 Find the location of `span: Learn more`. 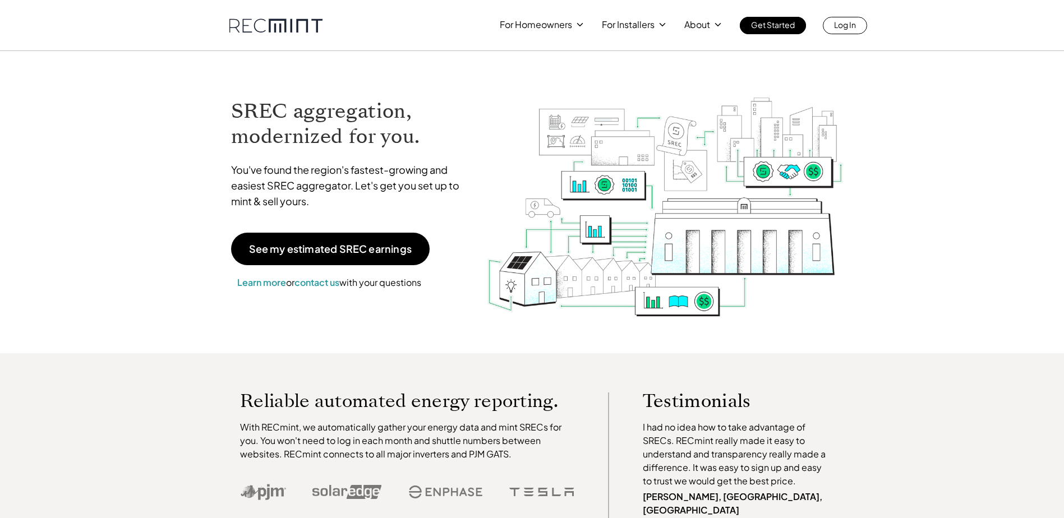

span: Learn more is located at coordinates (261, 282).